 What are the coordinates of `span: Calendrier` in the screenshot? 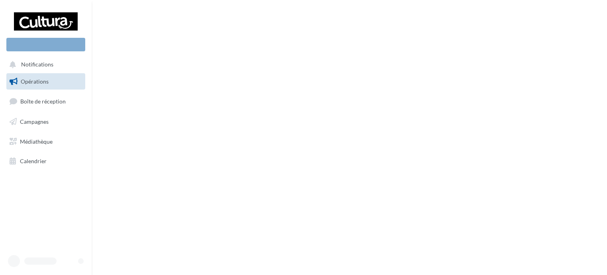 It's located at (33, 161).